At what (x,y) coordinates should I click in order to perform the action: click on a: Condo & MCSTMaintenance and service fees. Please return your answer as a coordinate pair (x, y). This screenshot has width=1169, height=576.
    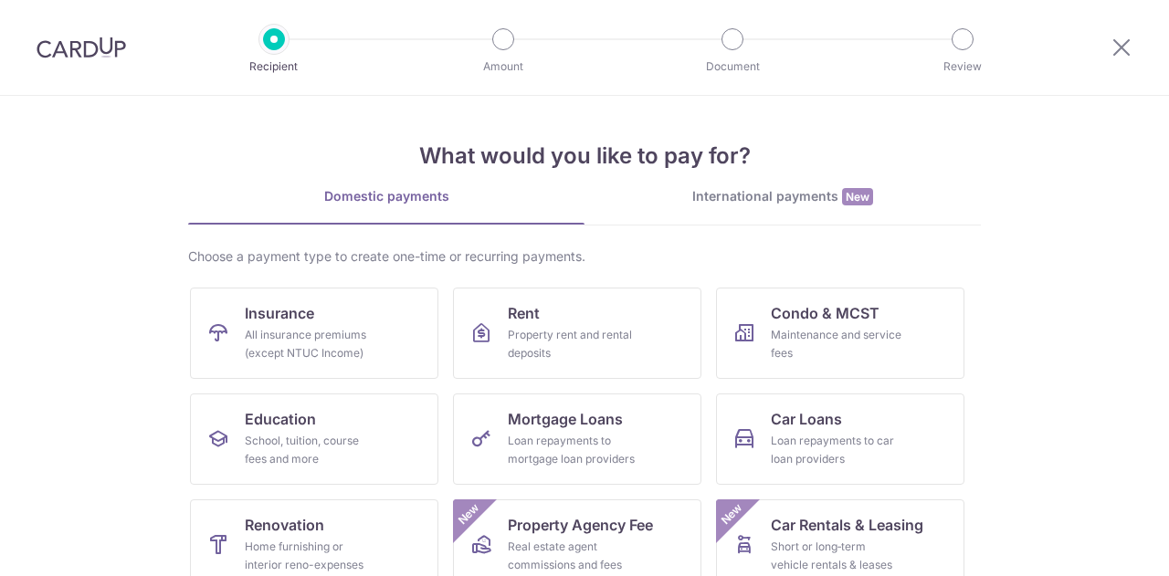
    Looking at the image, I should click on (840, 333).